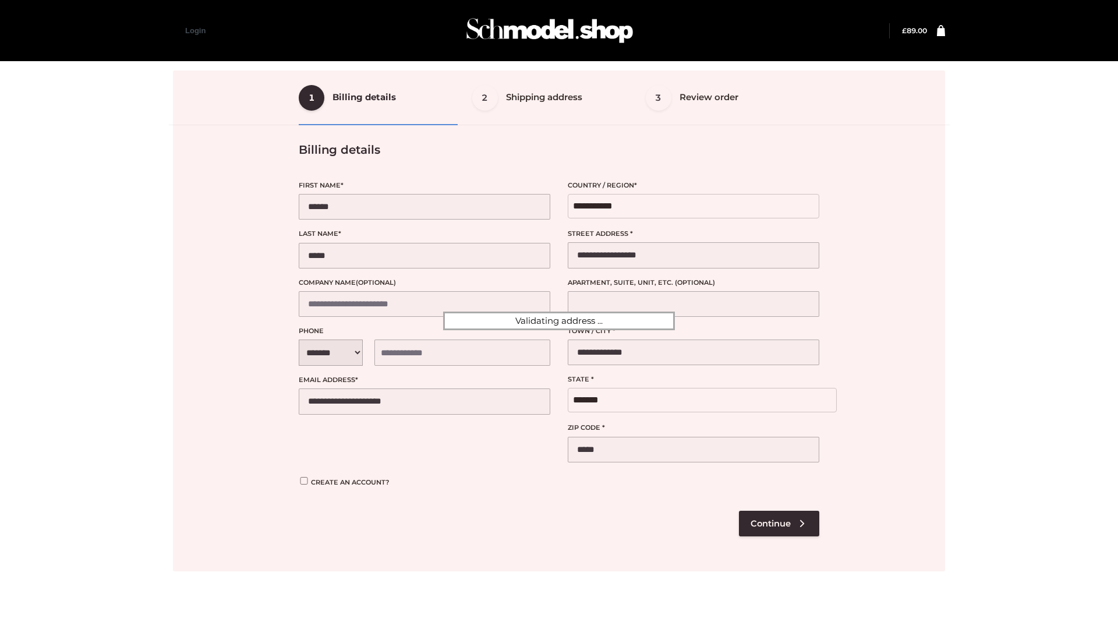 This screenshot has width=1118, height=629. I want to click on div: Validating address ..., so click(559, 321).